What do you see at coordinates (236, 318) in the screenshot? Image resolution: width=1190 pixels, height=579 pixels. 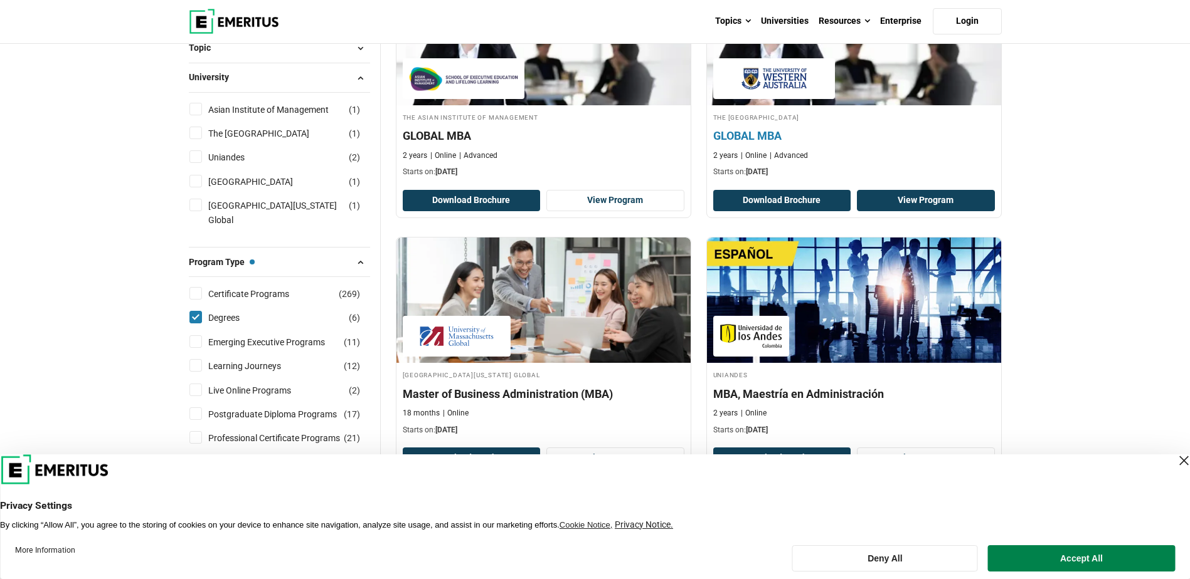 I see `a: Degrees` at bounding box center [236, 318].